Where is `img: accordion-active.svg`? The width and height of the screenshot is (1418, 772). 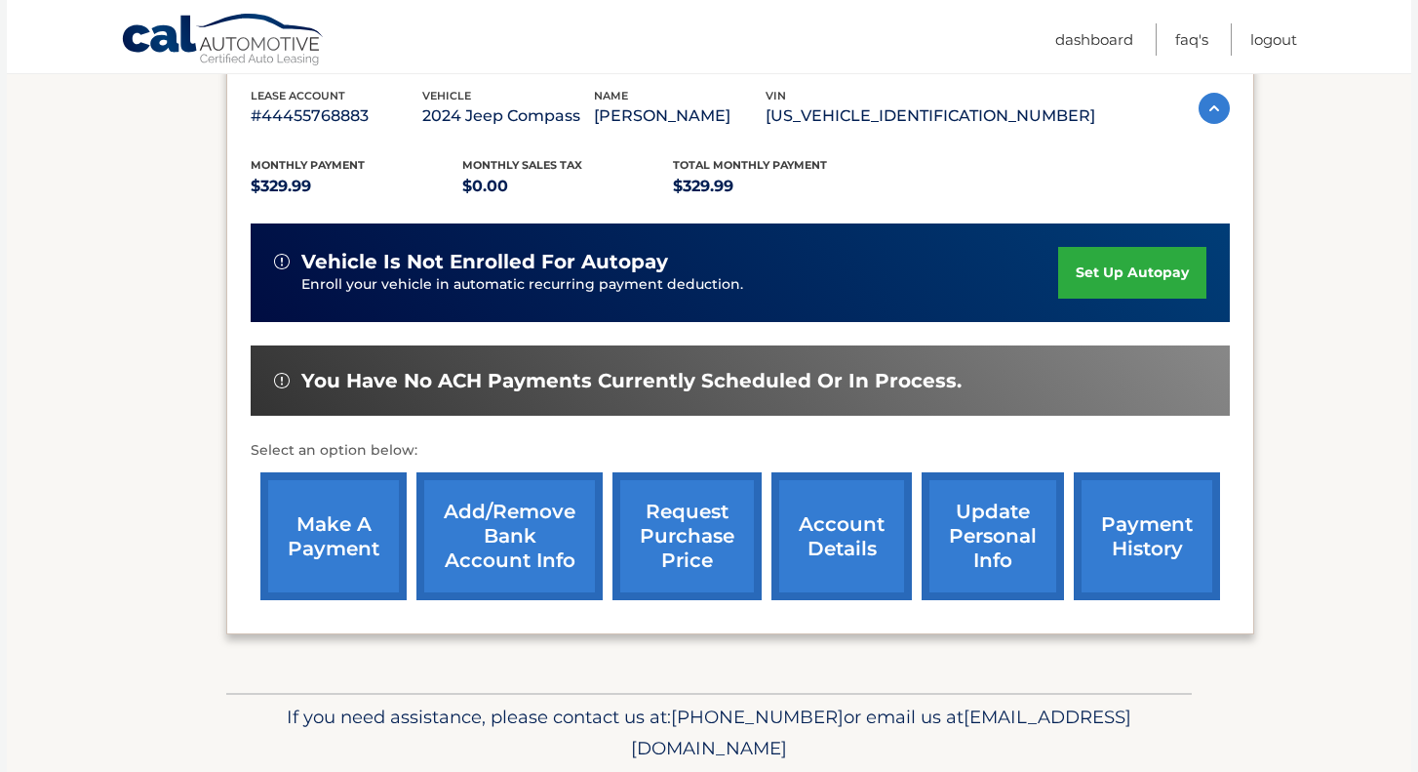
img: accordion-active.svg is located at coordinates (1214, 108).